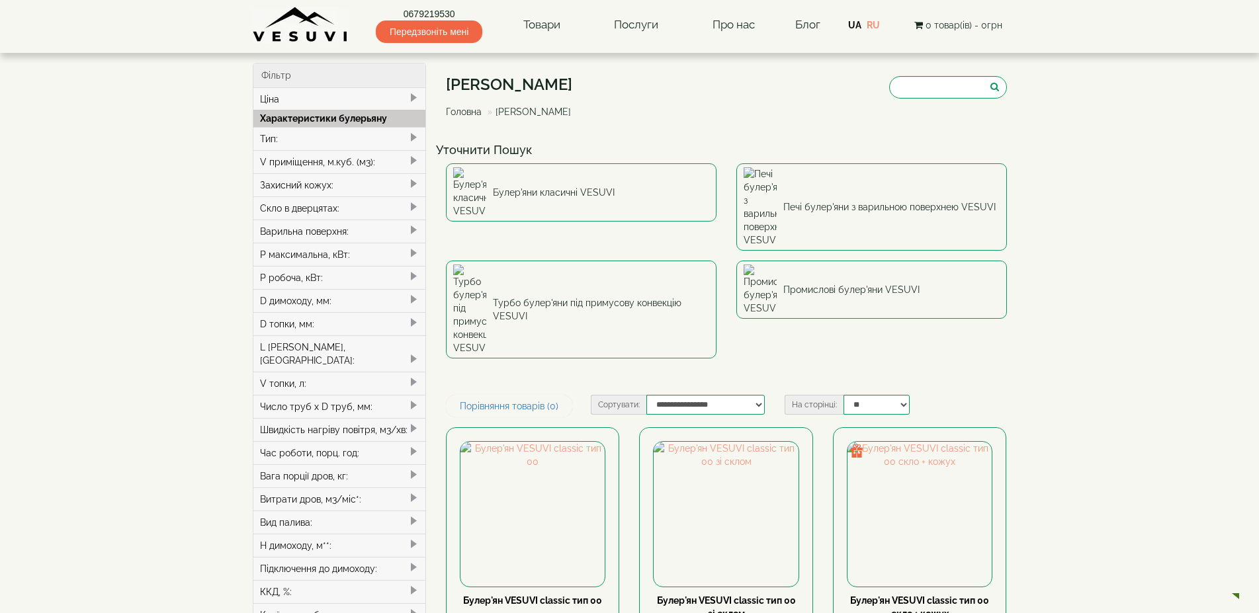  What do you see at coordinates (339, 254) in the screenshot?
I see `div: P максимальна, кВт:` at bounding box center [339, 254].